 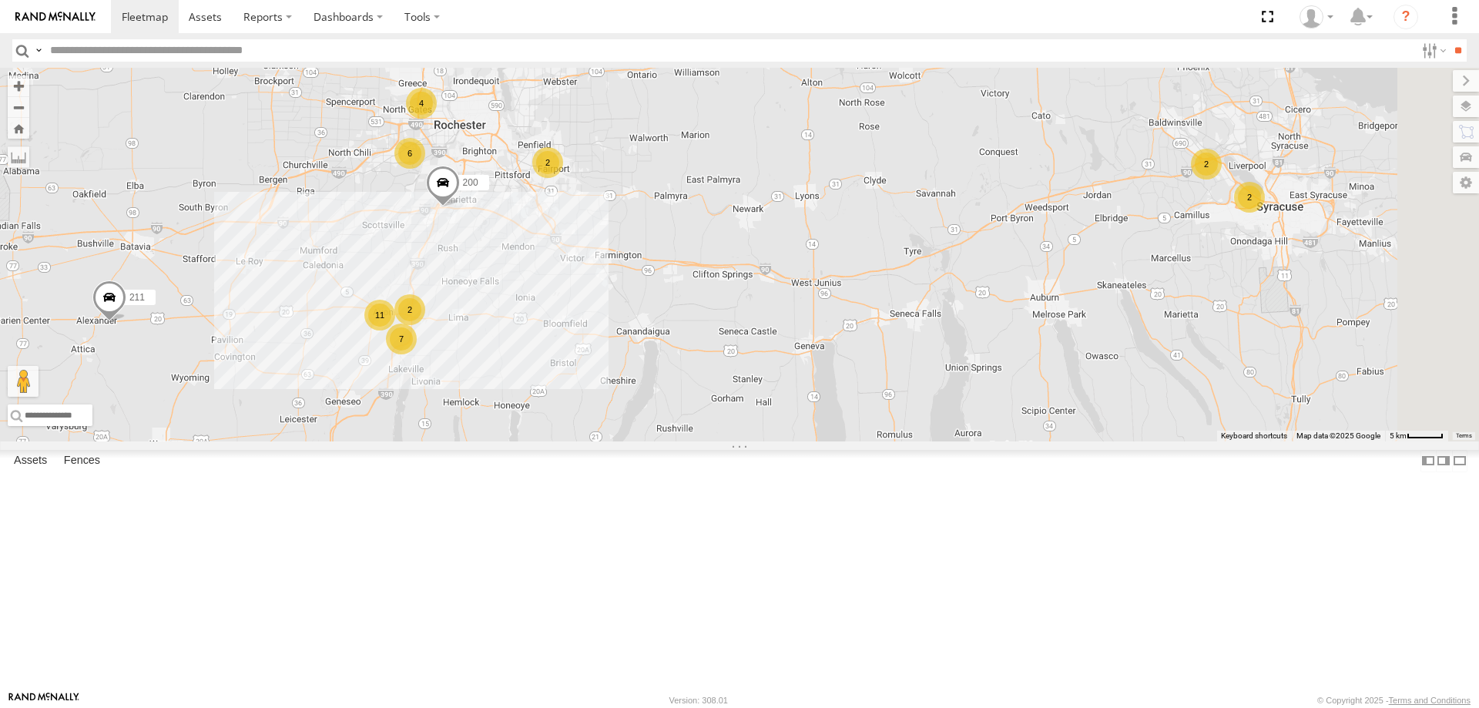 I want to click on span: Map data ©2025 Google, so click(x=1338, y=435).